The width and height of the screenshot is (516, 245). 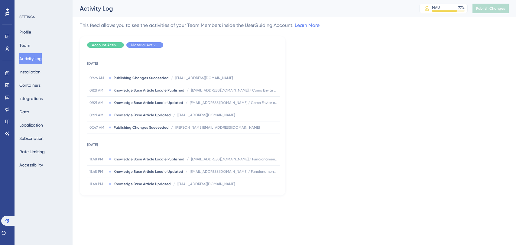 What do you see at coordinates (30, 85) in the screenshot?
I see `button: Containers` at bounding box center [30, 85].